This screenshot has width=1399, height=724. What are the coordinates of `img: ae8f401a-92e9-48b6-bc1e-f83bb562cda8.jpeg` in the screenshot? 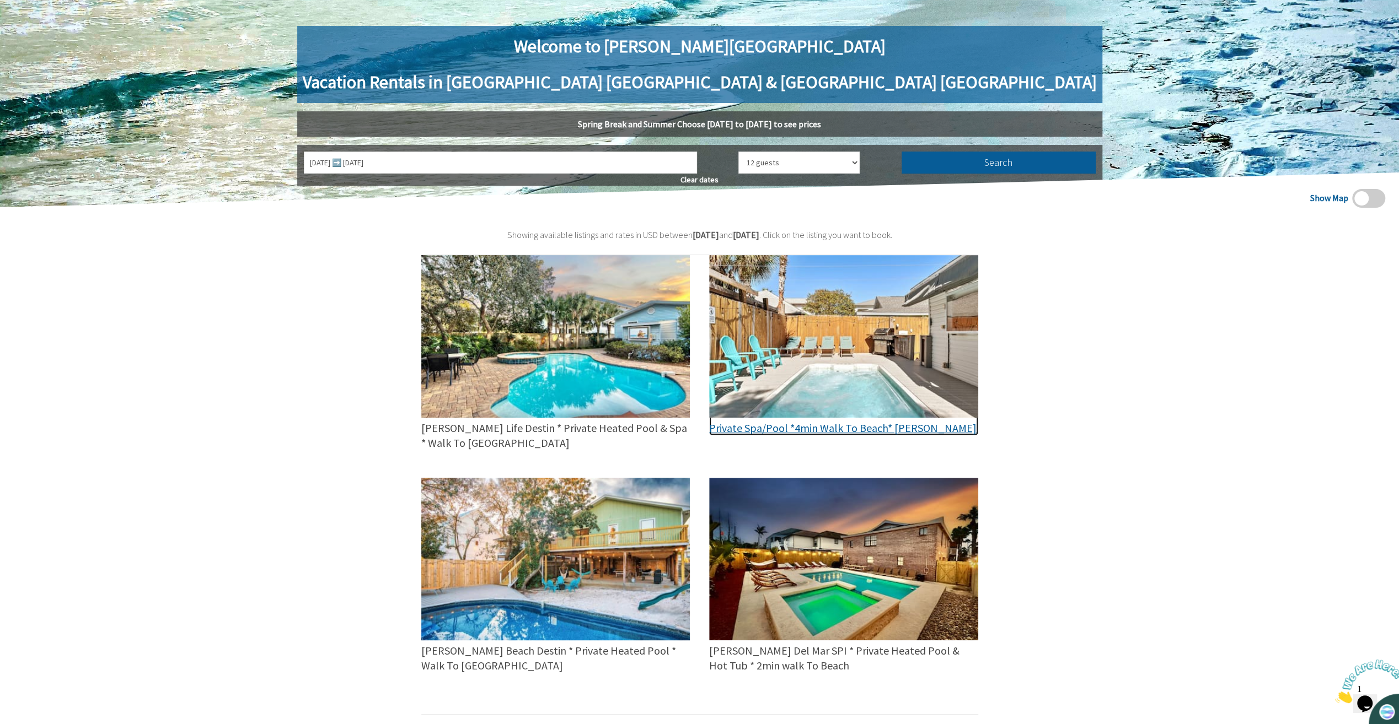 It's located at (556, 559).